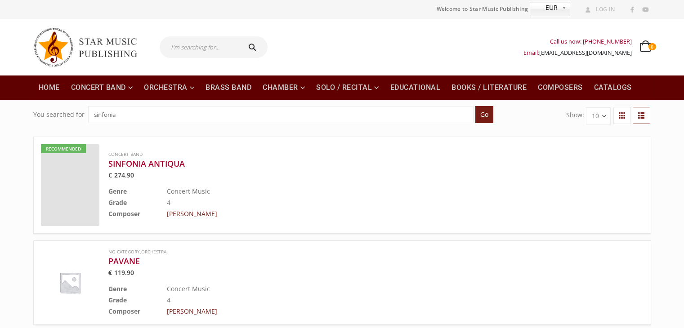 Image resolution: width=684 pixels, height=328 pixels. What do you see at coordinates (63, 149) in the screenshot?
I see `div: Recommended` at bounding box center [63, 149].